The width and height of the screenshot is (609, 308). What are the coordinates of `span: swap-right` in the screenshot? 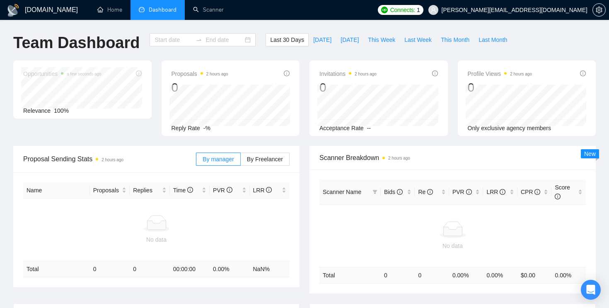 It's located at (199, 40).